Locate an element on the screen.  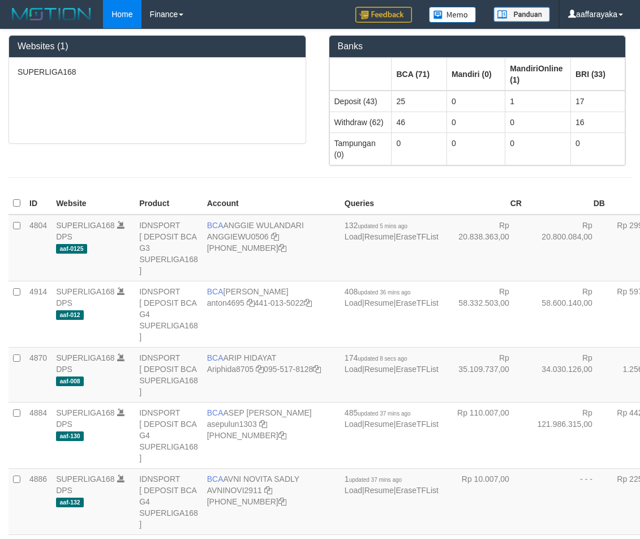
span: aaf-0125 is located at coordinates (71, 249).